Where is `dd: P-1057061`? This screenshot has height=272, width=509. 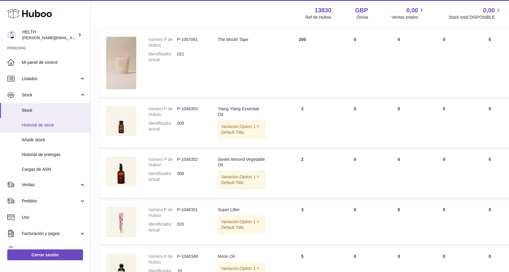 dd: P-1057061 is located at coordinates (191, 43).